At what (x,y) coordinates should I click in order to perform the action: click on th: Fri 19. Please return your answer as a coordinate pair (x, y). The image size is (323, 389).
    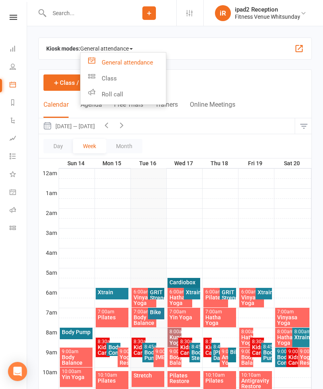
    Looking at the image, I should click on (256, 163).